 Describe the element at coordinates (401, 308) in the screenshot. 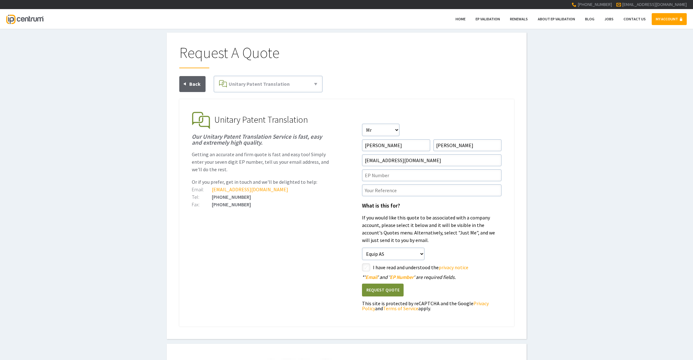

I see `a: Terms of Service` at that location.